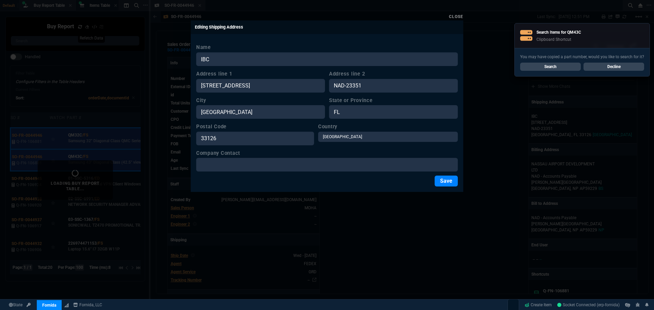  Describe the element at coordinates (394, 101) in the screenshot. I see `label: State or Province` at that location.